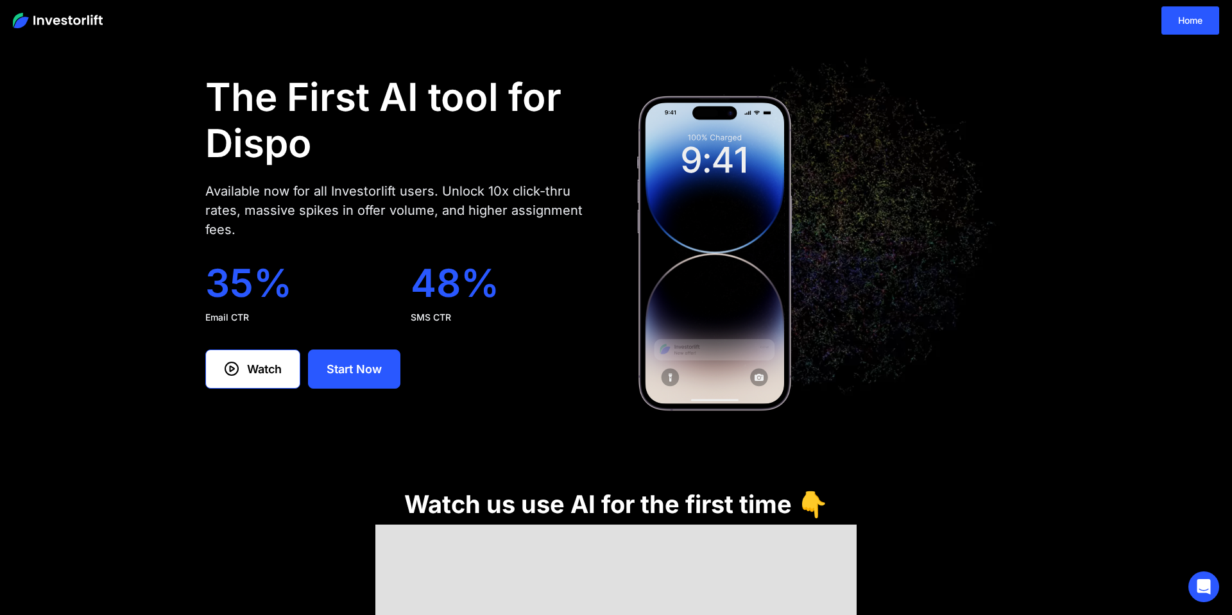 This screenshot has width=1232, height=615. I want to click on a: Home, so click(1190, 21).